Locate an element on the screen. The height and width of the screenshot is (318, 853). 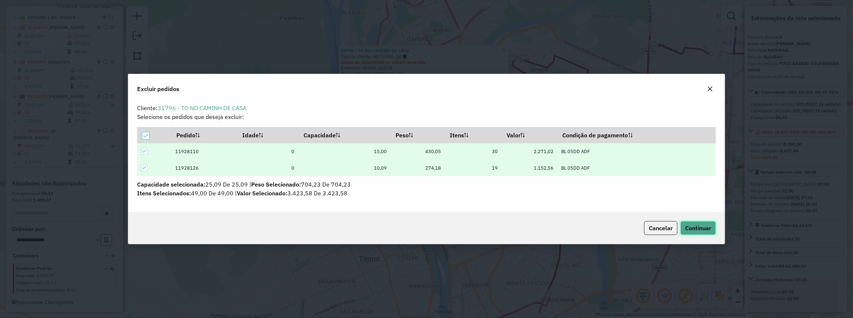
span: Cancelar is located at coordinates (661, 228).